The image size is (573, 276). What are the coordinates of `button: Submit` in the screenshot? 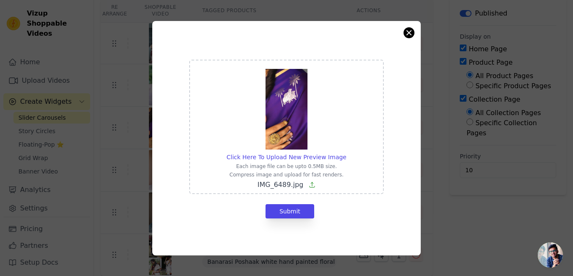 It's located at (290, 211).